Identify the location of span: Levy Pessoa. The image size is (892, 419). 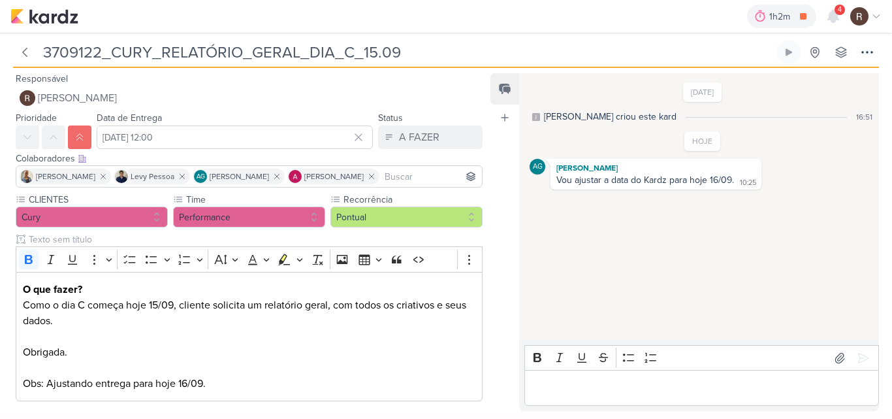
(152, 176).